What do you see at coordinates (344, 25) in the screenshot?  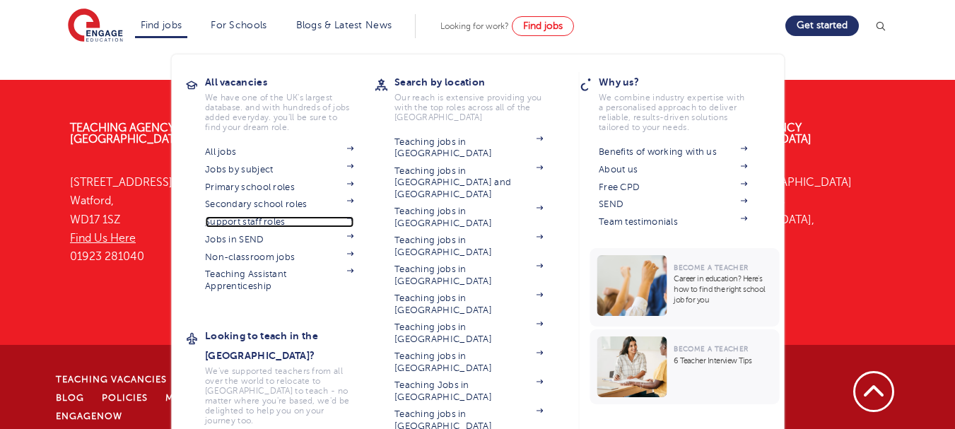 I see `a: Blogs & Latest News` at bounding box center [344, 25].